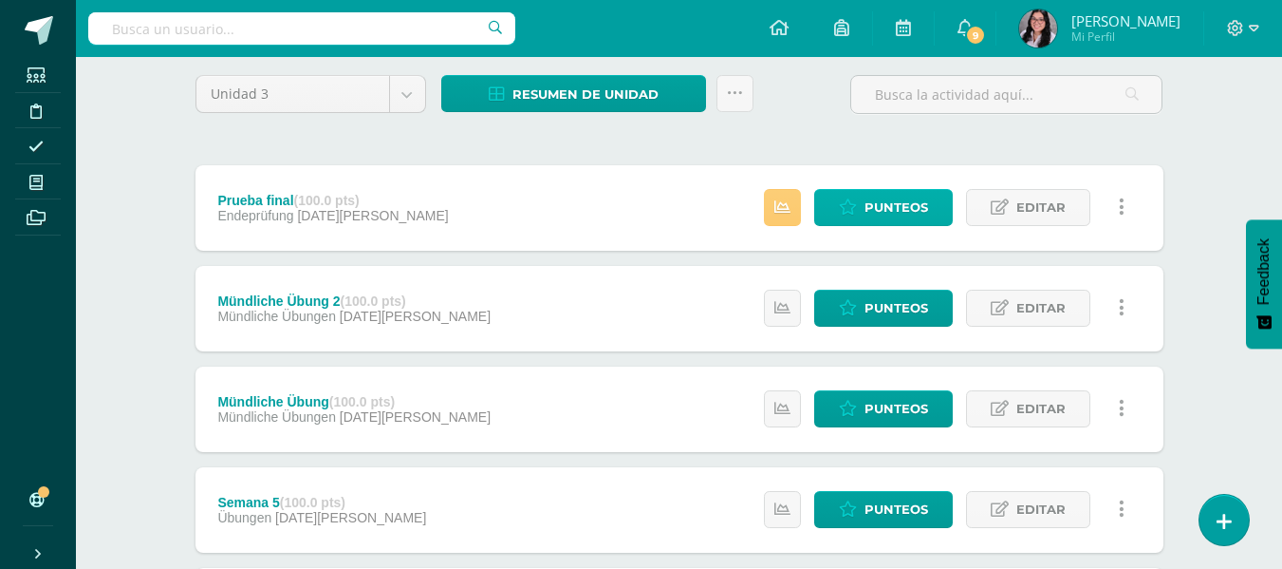 Image resolution: width=1282 pixels, height=569 pixels. I want to click on button: Feedback - Mostrar encuesta, so click(1264, 284).